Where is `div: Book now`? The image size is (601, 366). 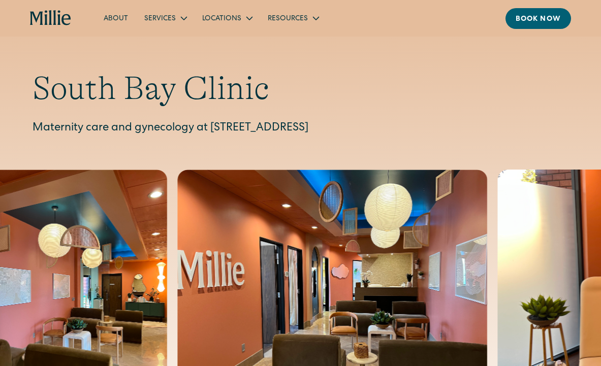 div: Book now is located at coordinates (538, 19).